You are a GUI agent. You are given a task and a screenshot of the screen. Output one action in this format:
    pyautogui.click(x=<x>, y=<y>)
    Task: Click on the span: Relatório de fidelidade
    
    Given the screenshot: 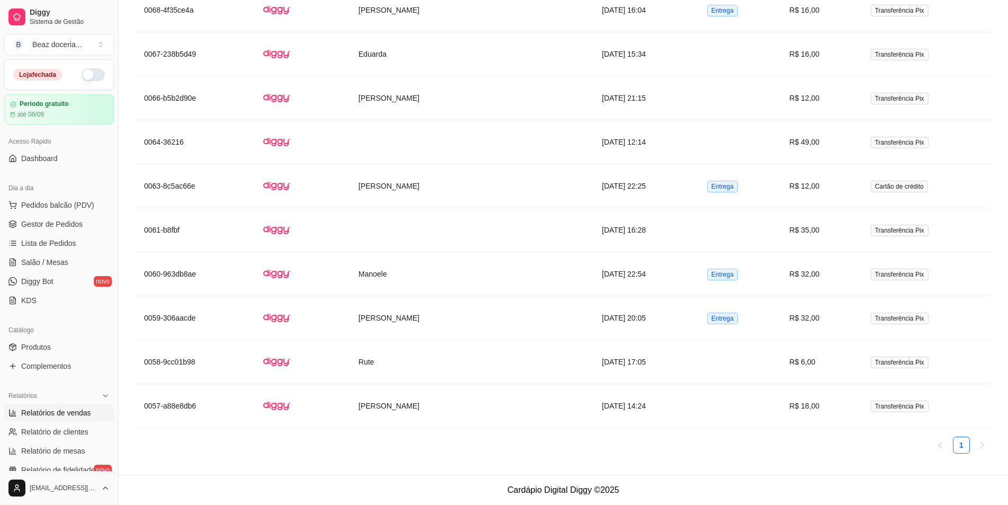 What is the action you would take?
    pyautogui.click(x=58, y=470)
    